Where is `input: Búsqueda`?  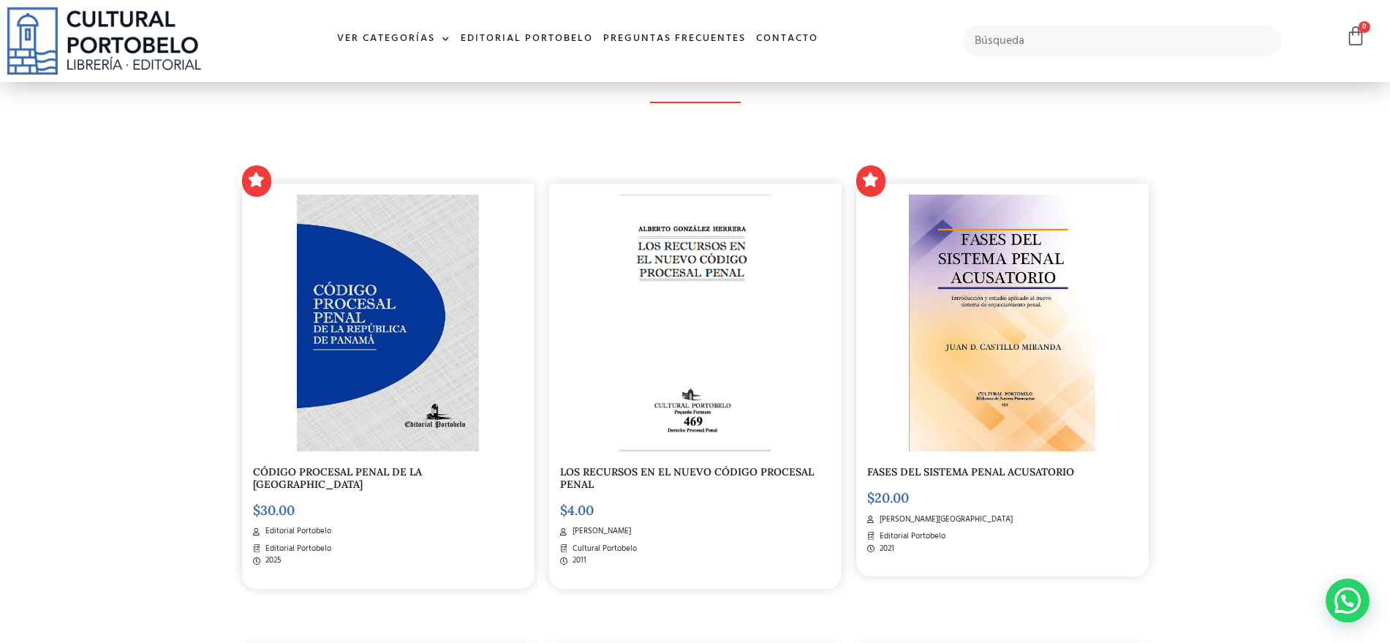 input: Búsqueda is located at coordinates (1122, 41).